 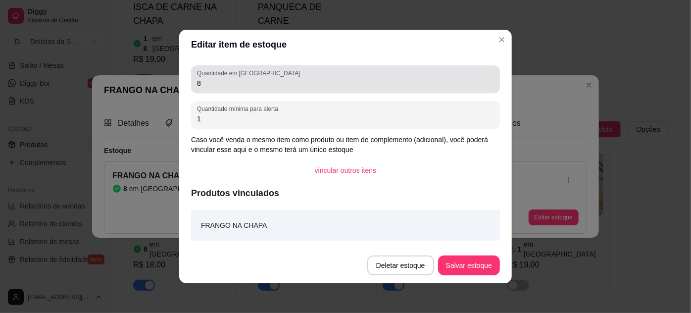 What do you see at coordinates (345, 170) in the screenshot?
I see `button: vincular outros itens` at bounding box center [345, 170].